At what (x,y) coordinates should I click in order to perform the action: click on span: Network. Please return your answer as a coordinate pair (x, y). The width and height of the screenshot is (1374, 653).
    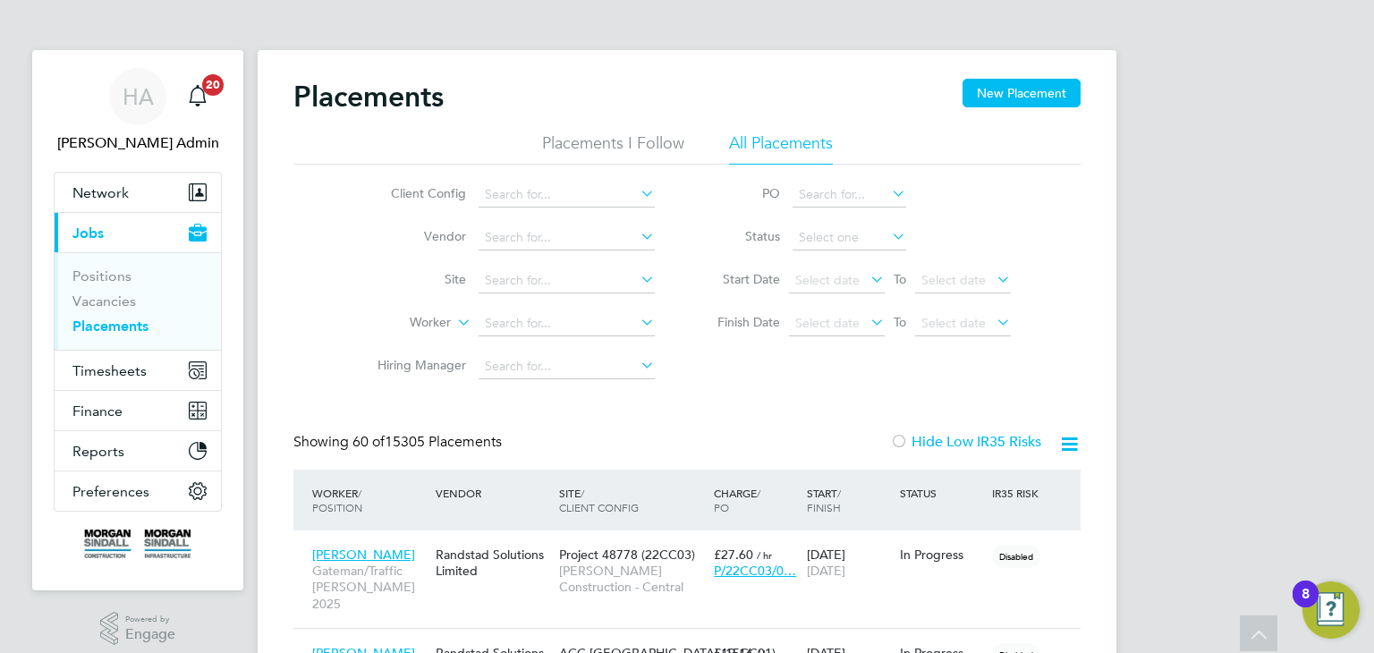
    Looking at the image, I should click on (100, 192).